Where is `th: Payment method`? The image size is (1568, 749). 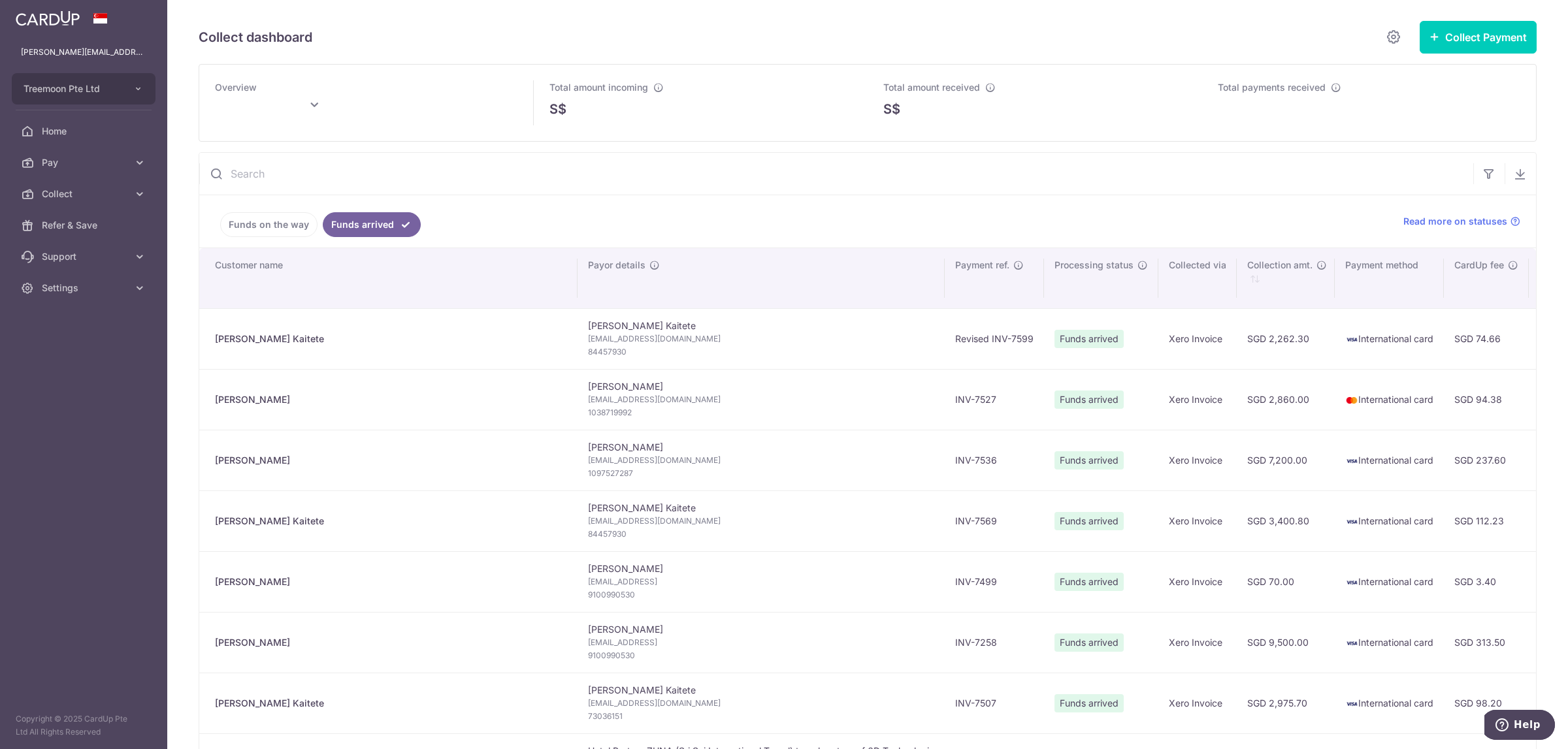
th: Payment method is located at coordinates (1389, 278).